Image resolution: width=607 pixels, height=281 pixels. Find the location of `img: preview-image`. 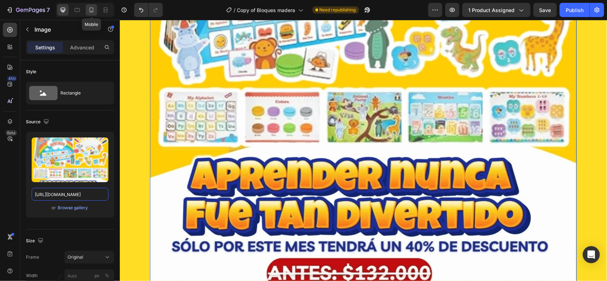

img: preview-image is located at coordinates (70, 160).